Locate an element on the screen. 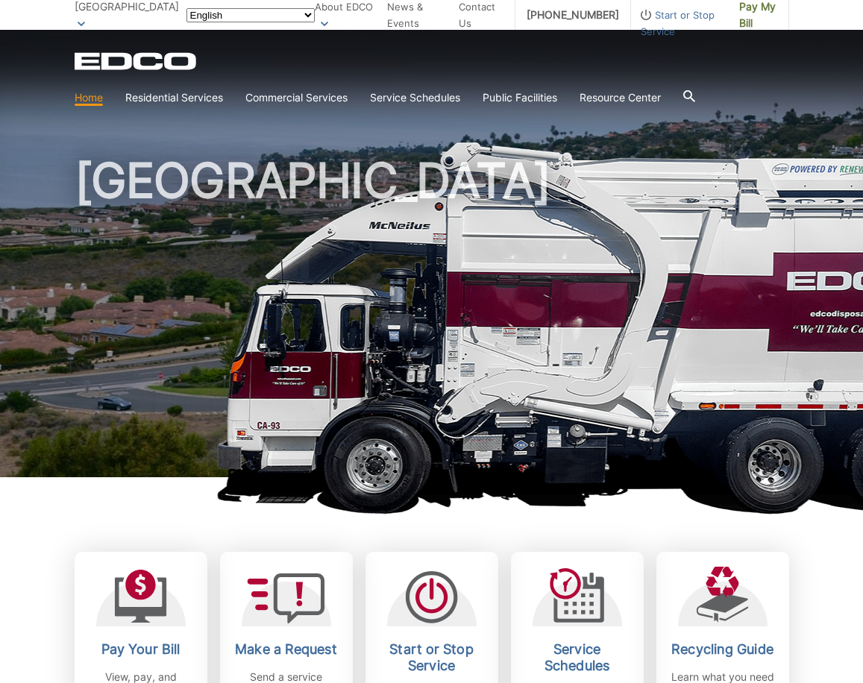  h2: Make a Request is located at coordinates (287, 650).